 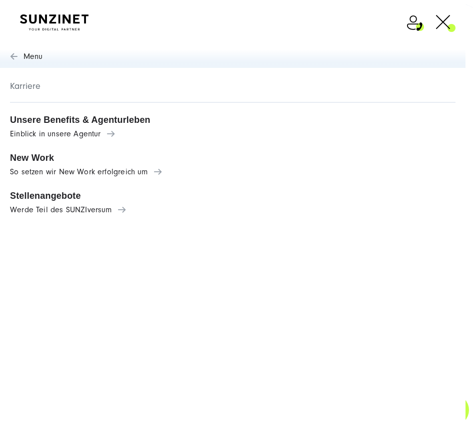 I want to click on span: Unsere Benefits & Agenturleben, so click(x=232, y=120).